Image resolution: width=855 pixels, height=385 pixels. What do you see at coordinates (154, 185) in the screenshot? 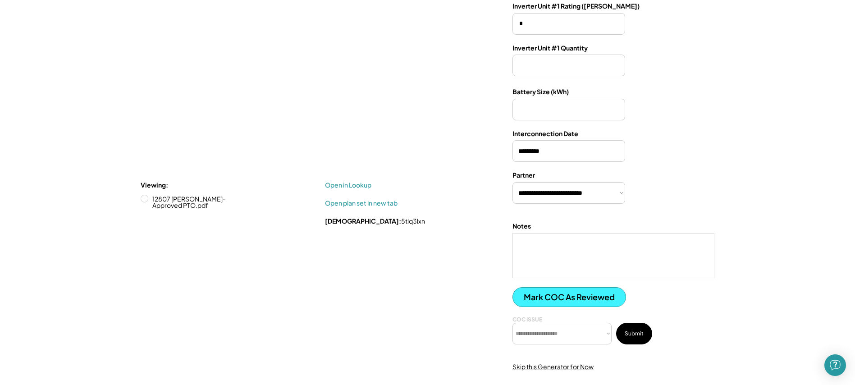
I see `div: Viewing:` at bounding box center [154, 185].